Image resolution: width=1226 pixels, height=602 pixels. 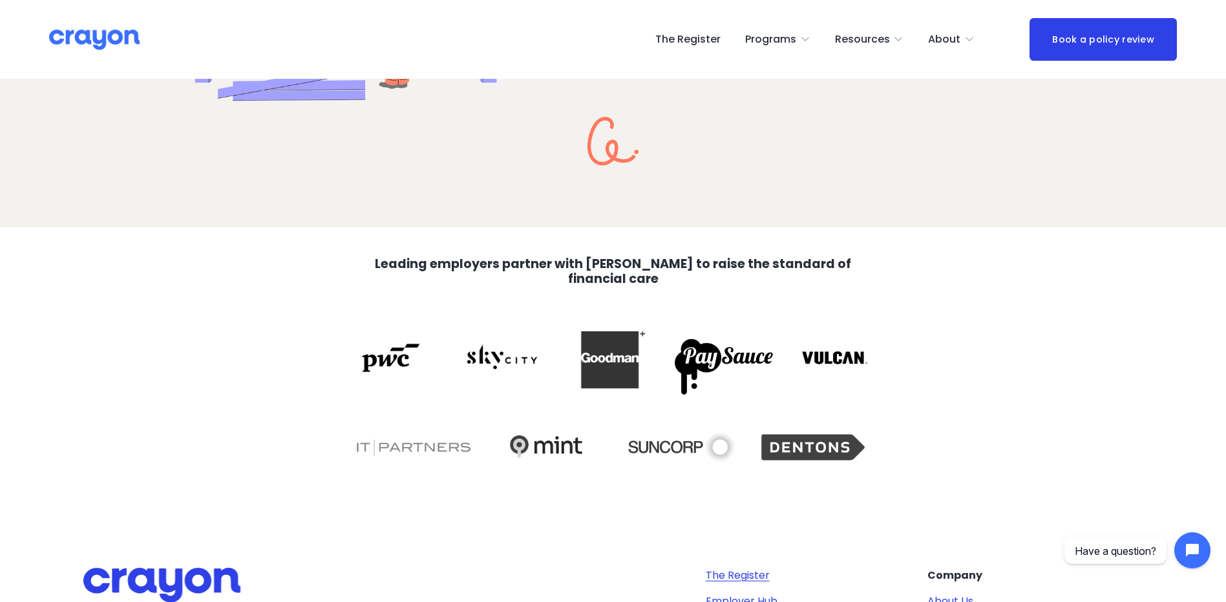 I want to click on span: About, so click(x=944, y=39).